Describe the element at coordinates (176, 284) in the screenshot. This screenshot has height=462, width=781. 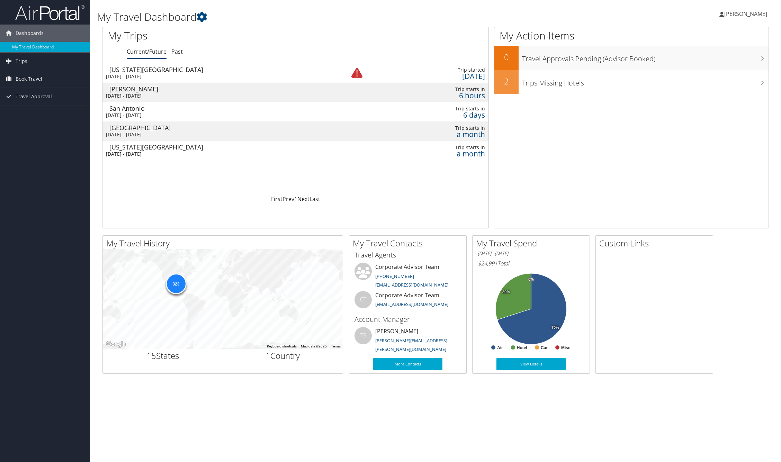
I see `div: 323` at that location.